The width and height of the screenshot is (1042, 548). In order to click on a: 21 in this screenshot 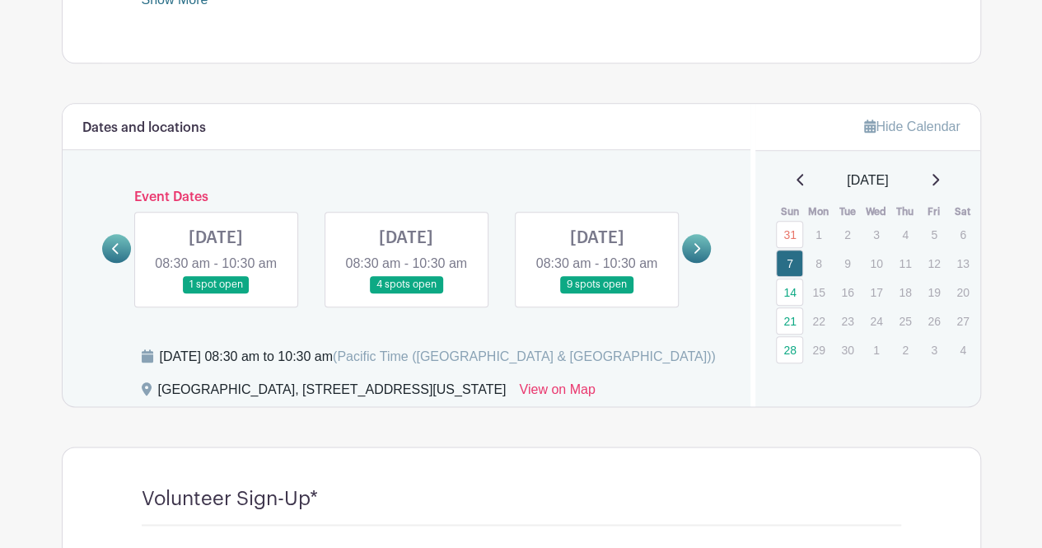, I will do `click(789, 320)`.